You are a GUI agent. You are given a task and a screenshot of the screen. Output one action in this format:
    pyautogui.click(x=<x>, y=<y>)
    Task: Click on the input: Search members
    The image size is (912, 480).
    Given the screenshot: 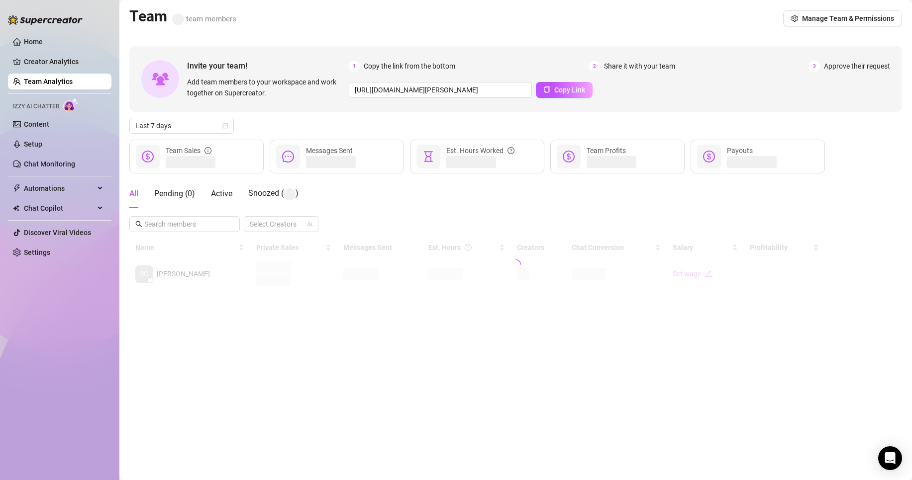 What is the action you would take?
    pyautogui.click(x=185, y=224)
    